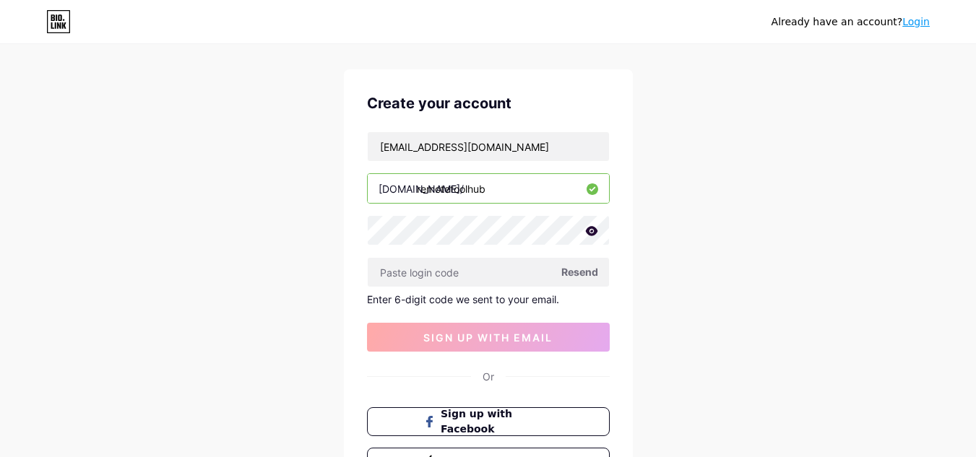  I want to click on a: Login, so click(916, 22).